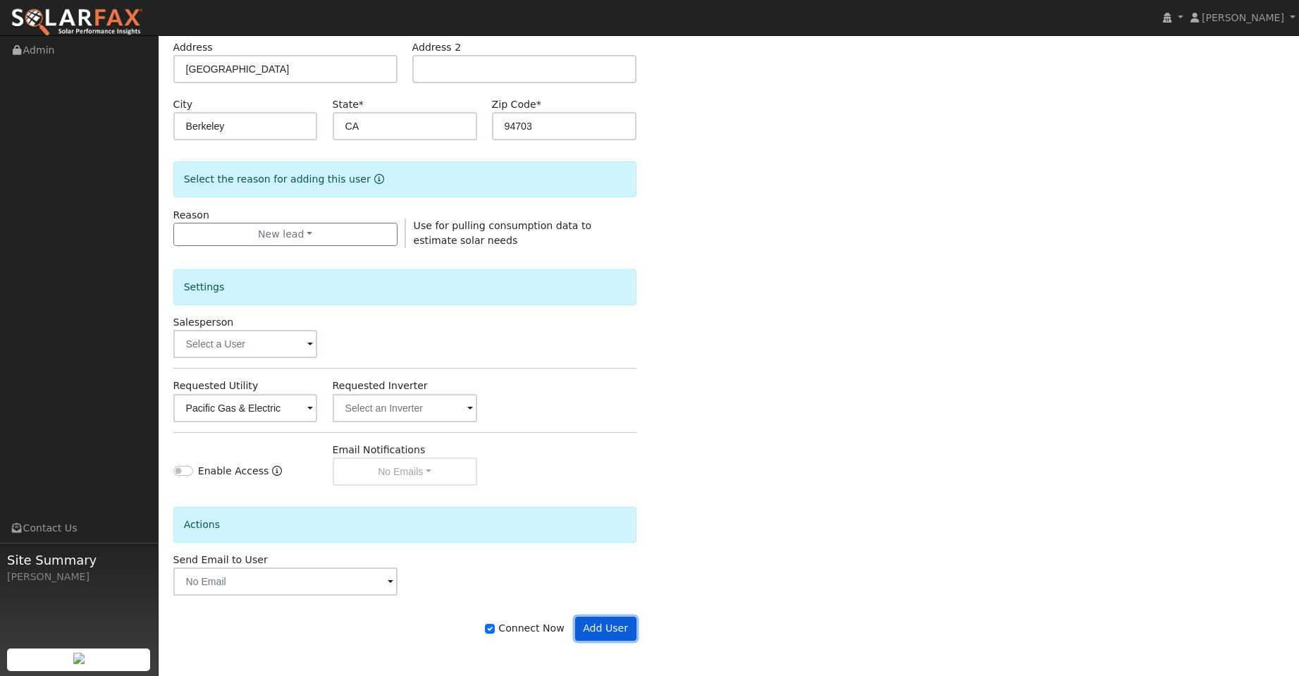 This screenshot has width=1299, height=676. What do you see at coordinates (233, 471) in the screenshot?
I see `label: Enable Access` at bounding box center [233, 471].